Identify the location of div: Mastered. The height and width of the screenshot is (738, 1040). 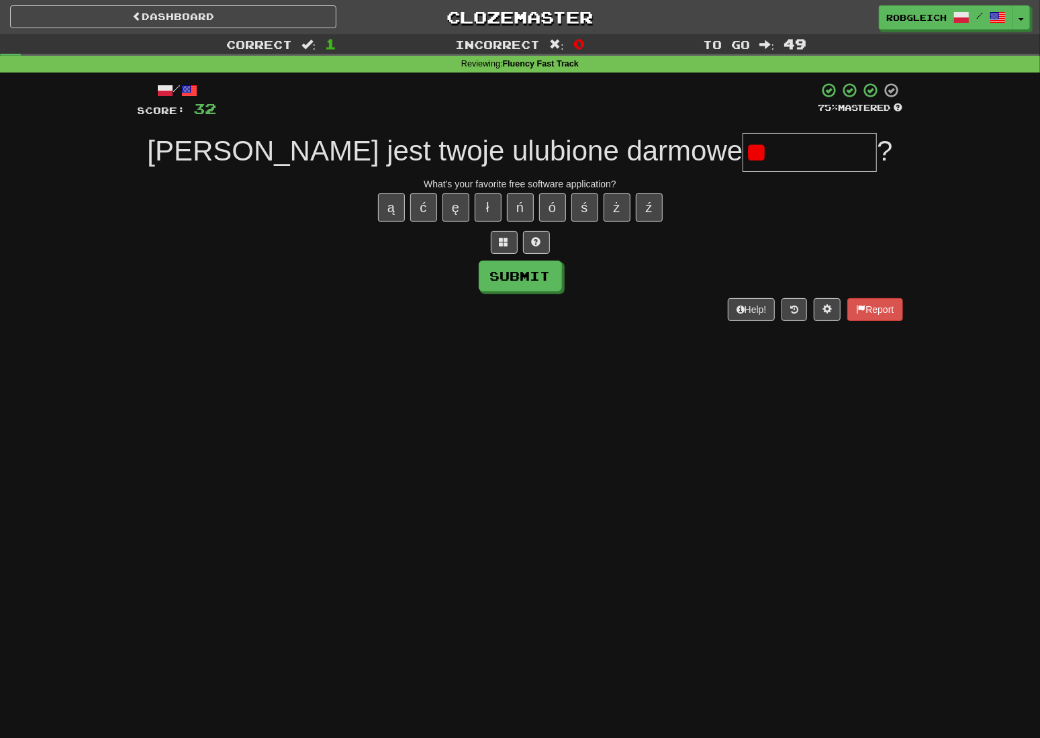
(860, 108).